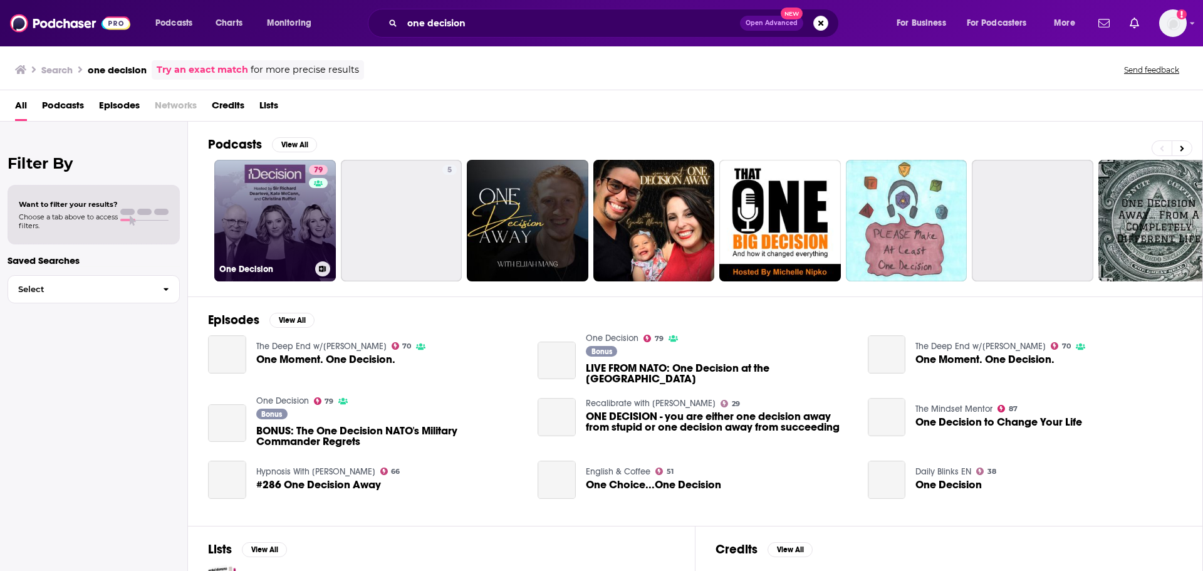 Image resolution: width=1203 pixels, height=571 pixels. Describe the element at coordinates (21, 108) in the screenshot. I see `span: All` at that location.